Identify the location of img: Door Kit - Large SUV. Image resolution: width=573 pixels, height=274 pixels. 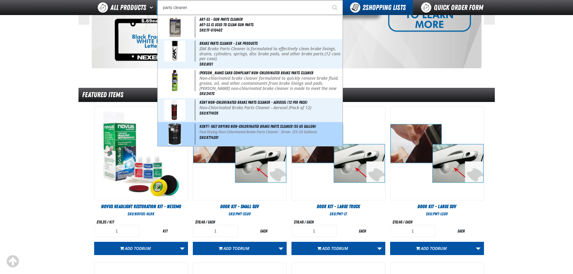
(437, 153).